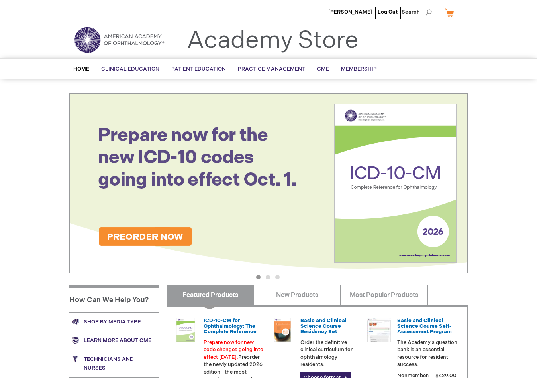 Image resolution: width=537 pixels, height=378 pixels. What do you see at coordinates (324, 326) in the screenshot?
I see `a: Basic and Clinical Science Course Residency Set` at bounding box center [324, 326].